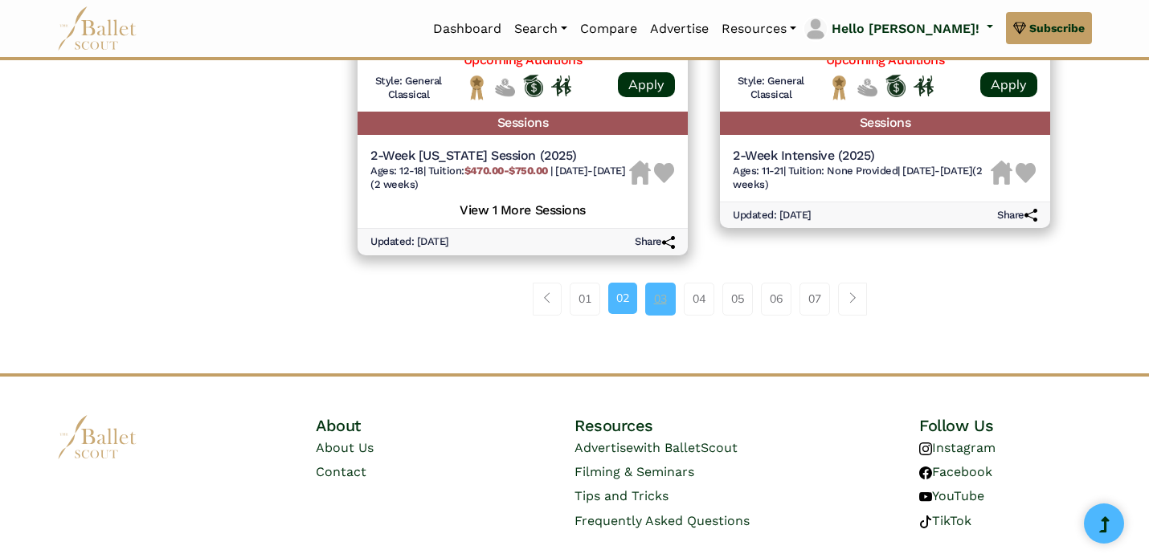  Describe the element at coordinates (815, 29) in the screenshot. I see `img: profile picture` at that location.